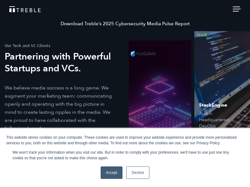  Describe the element at coordinates (125, 156) in the screenshot. I see `p: We won't track your information when you visit our site. But in order to comply with your prefere...` at that location.